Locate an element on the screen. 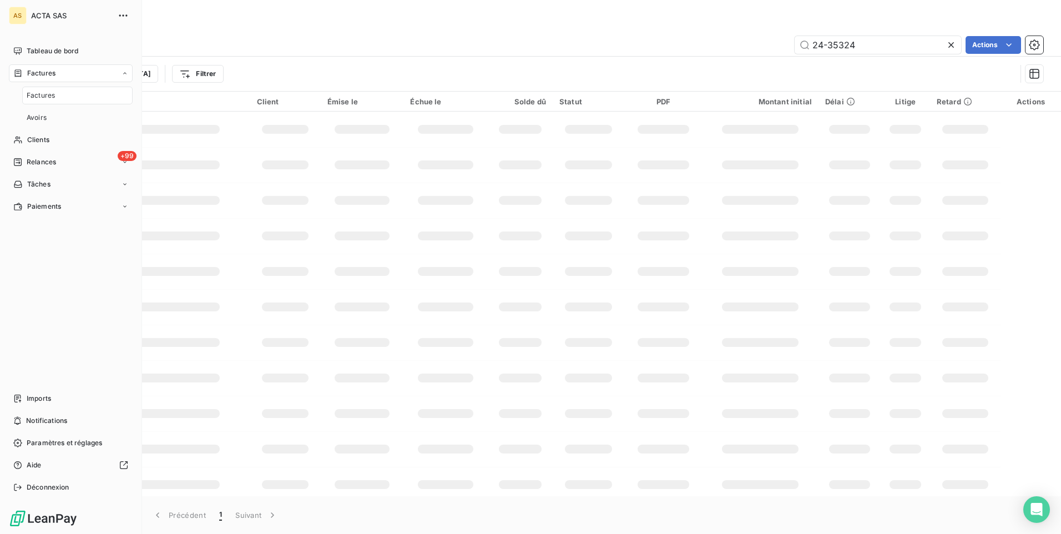 The height and width of the screenshot is (534, 1061). div: Délai is located at coordinates (850, 102).